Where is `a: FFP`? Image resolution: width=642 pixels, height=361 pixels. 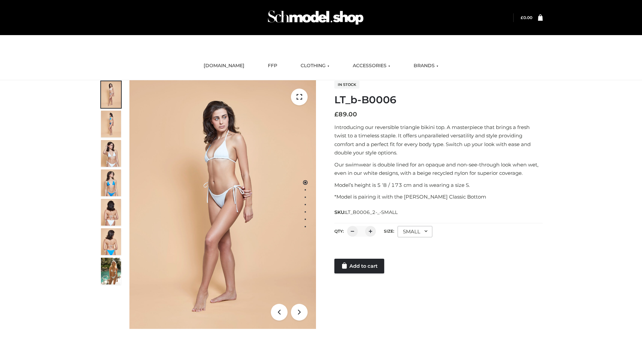
a: FFP is located at coordinates (273, 66).